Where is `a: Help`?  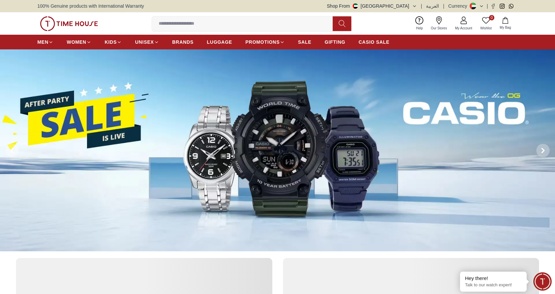
a: Help is located at coordinates (419, 23).